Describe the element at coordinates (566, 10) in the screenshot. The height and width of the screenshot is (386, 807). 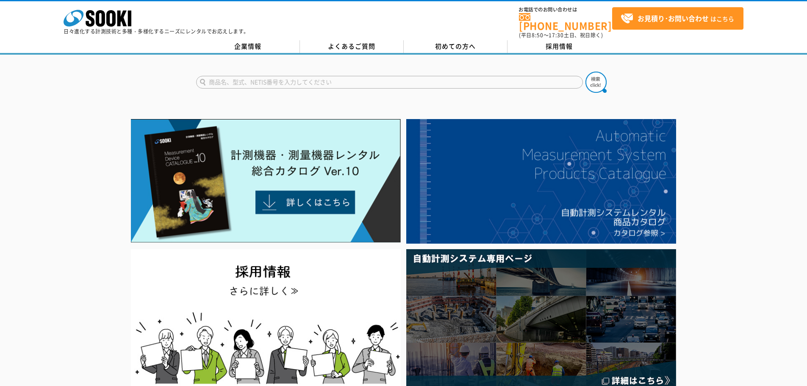
I see `span: お電話でのお問い合わせは` at that location.